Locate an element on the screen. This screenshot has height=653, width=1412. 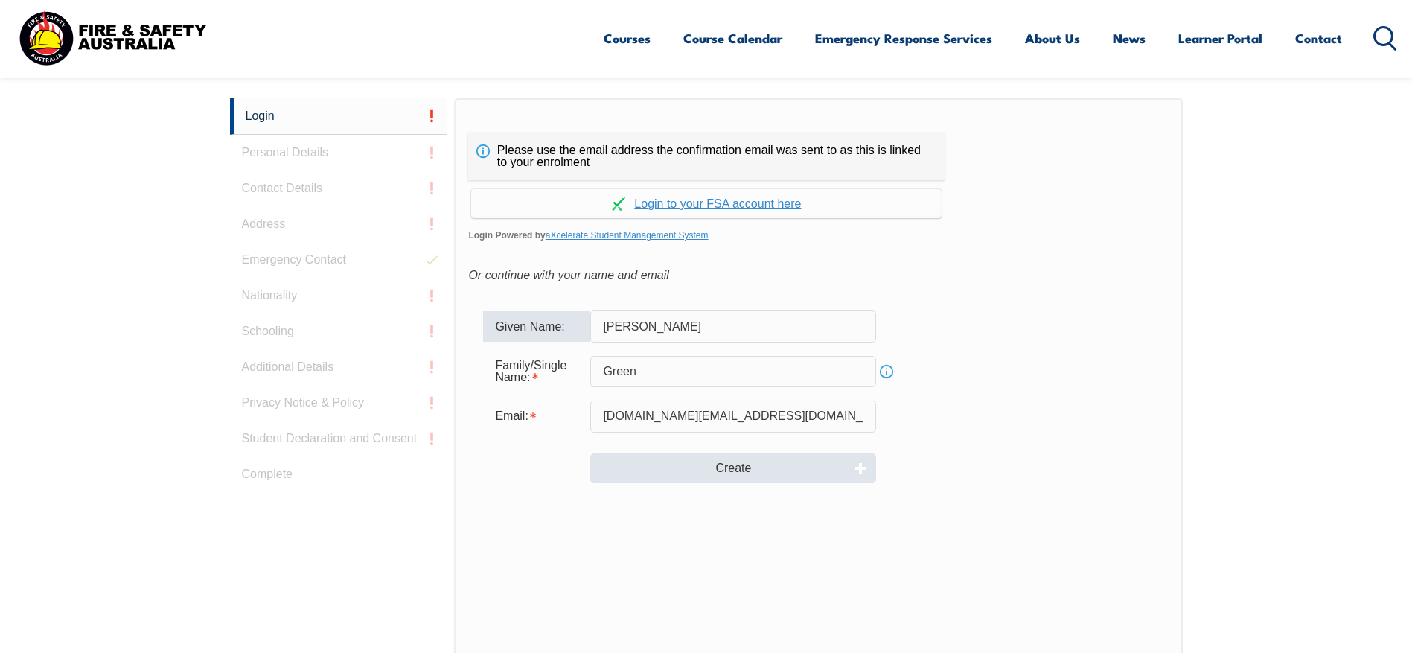
div: Family/Single Name is required. is located at coordinates (537, 371).